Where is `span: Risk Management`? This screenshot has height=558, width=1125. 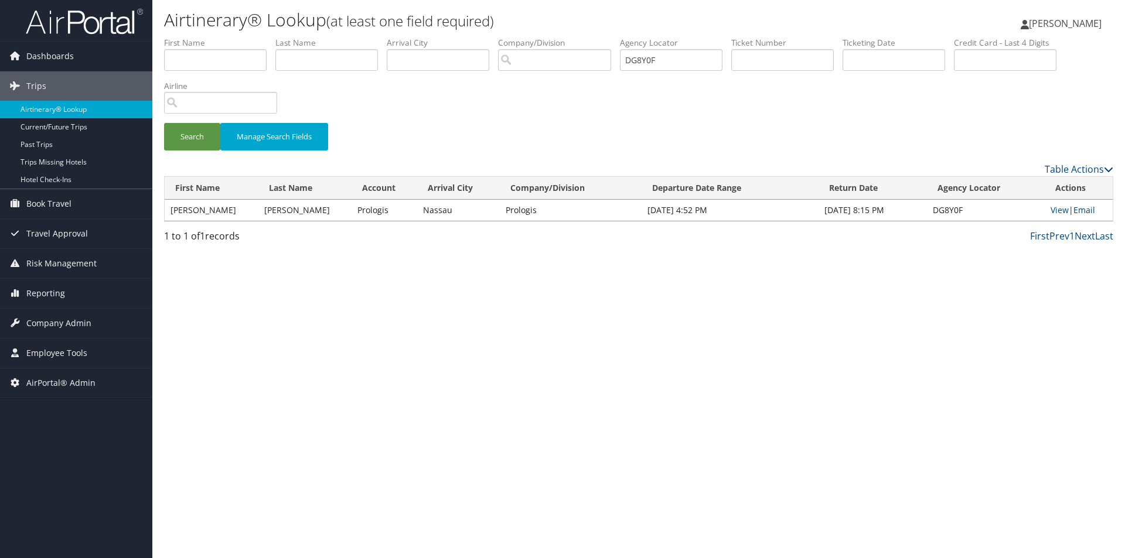
span: Risk Management is located at coordinates (62, 264).